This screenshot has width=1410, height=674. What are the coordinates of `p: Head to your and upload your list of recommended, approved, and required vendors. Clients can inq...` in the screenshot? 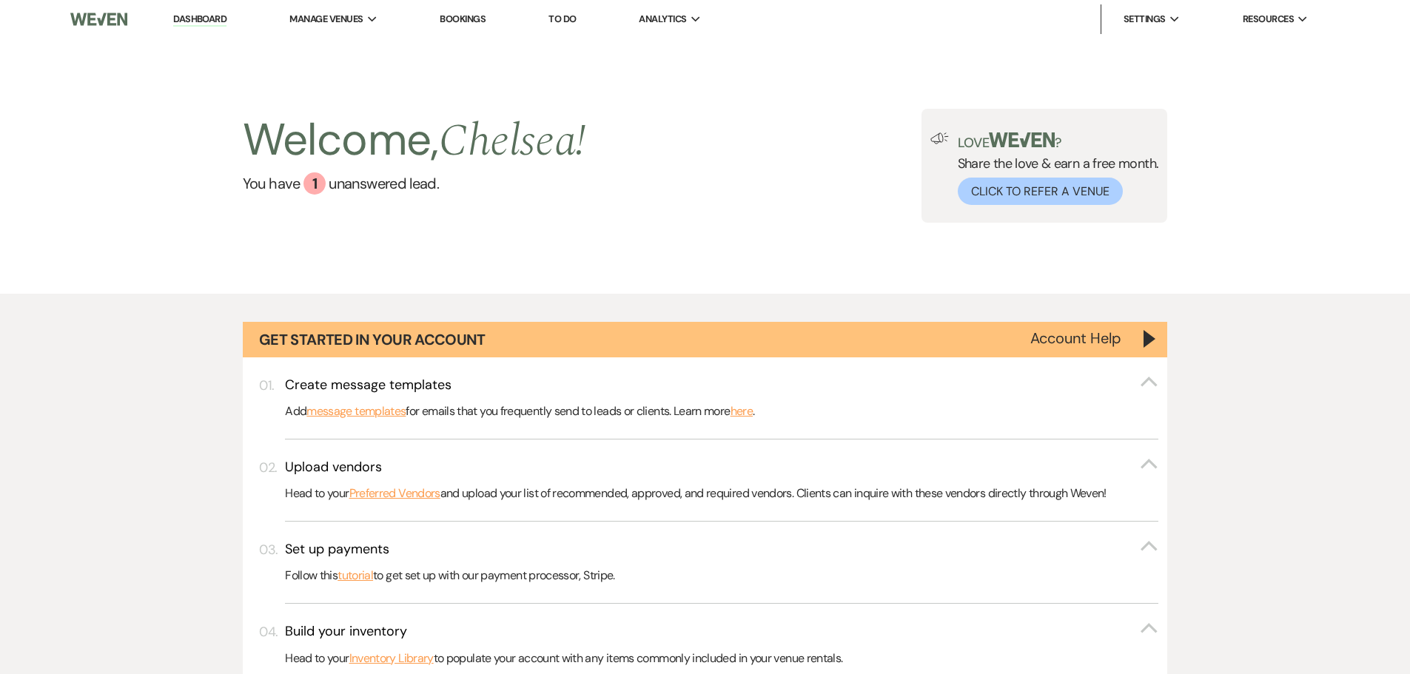 It's located at (722, 494).